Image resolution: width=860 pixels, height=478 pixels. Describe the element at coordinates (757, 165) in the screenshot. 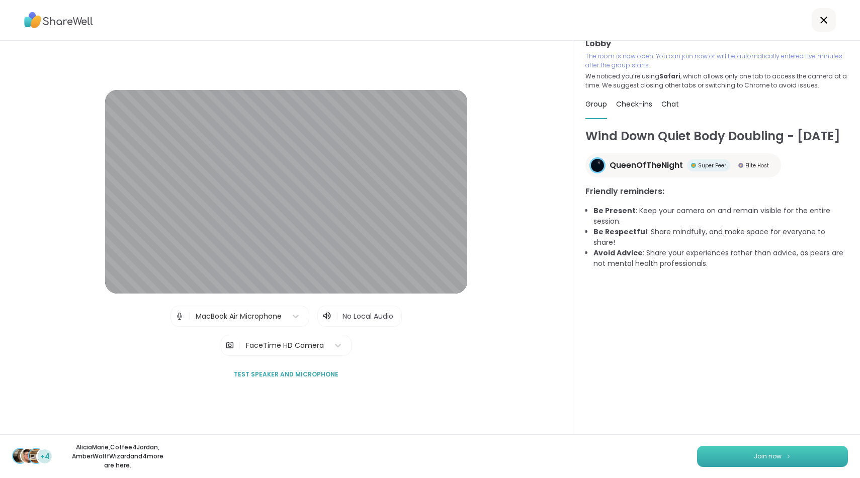

I see `span: Elite Host` at that location.